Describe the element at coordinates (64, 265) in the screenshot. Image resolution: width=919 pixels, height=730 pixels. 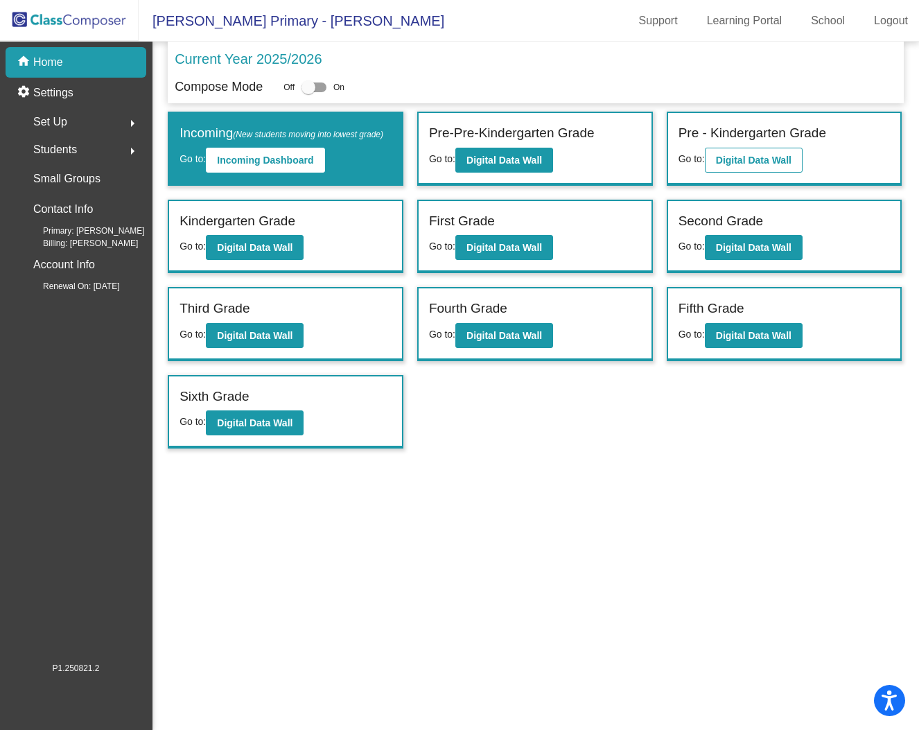
I see `p: Account Info` at that location.